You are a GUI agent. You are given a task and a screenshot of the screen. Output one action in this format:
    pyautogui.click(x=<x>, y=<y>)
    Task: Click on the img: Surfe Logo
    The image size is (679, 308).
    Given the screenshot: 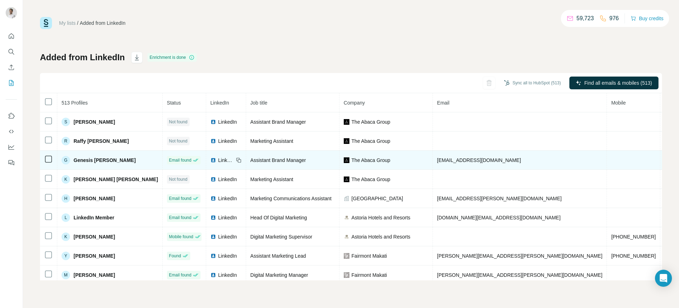 What is the action you would take?
    pyautogui.click(x=46, y=23)
    